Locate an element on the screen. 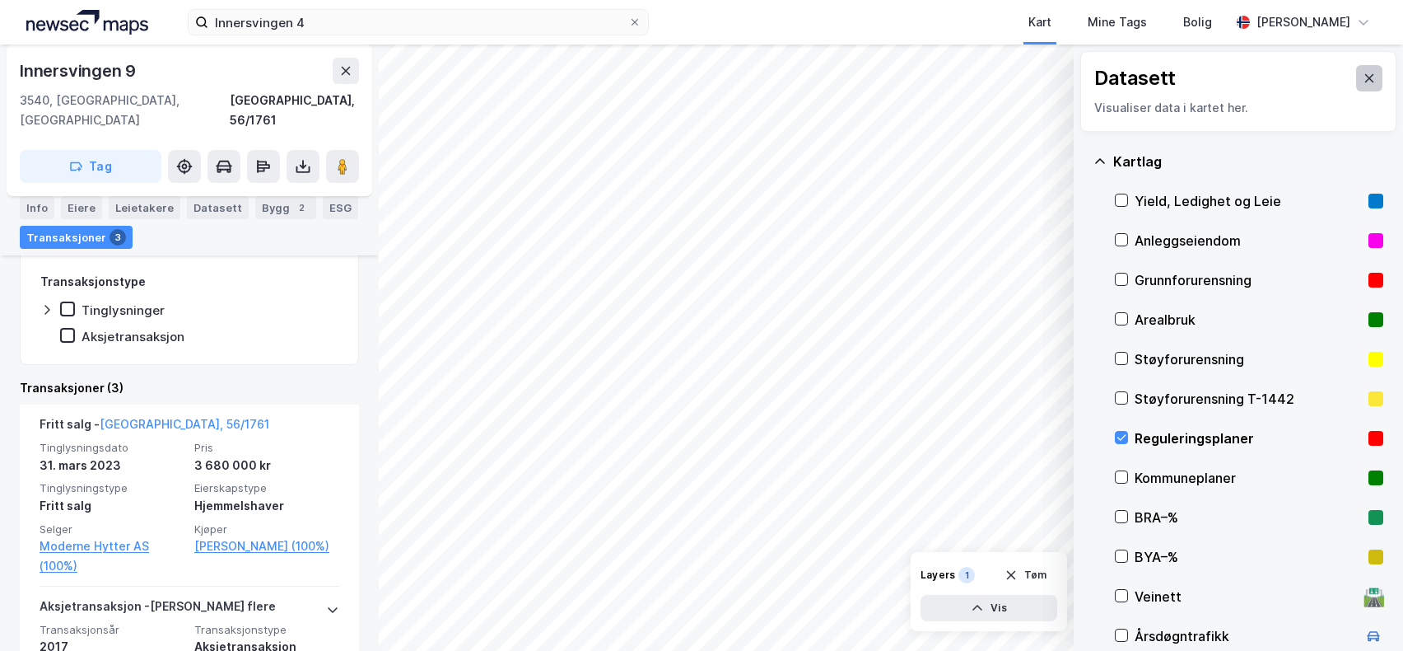  span: Transaksjonstype is located at coordinates (267, 629).